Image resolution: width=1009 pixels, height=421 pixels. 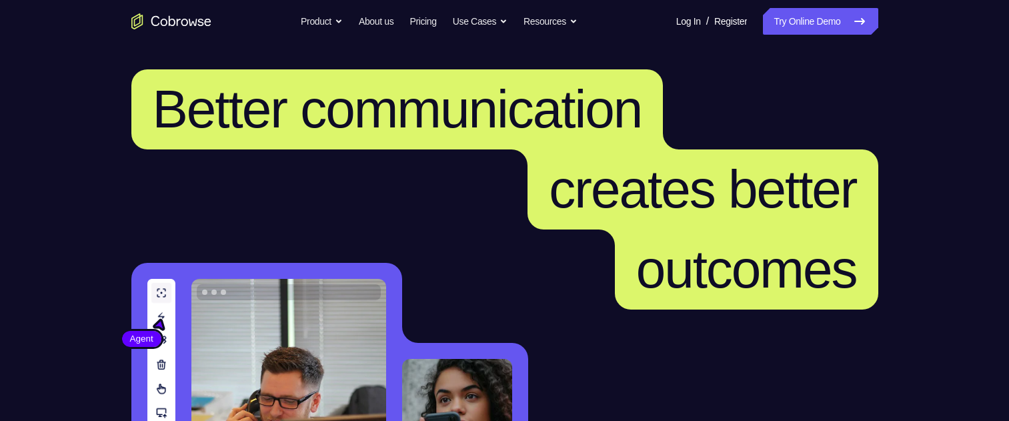 What do you see at coordinates (321, 21) in the screenshot?
I see `button: Product` at bounding box center [321, 21].